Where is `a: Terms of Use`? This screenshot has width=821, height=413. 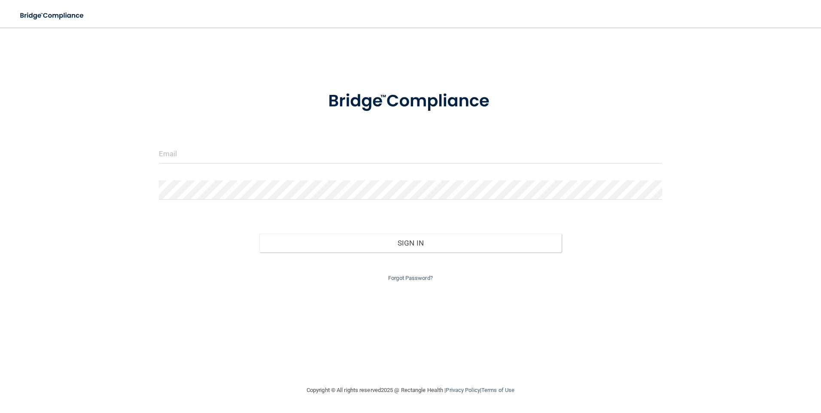
a: Terms of Use is located at coordinates (497, 390).